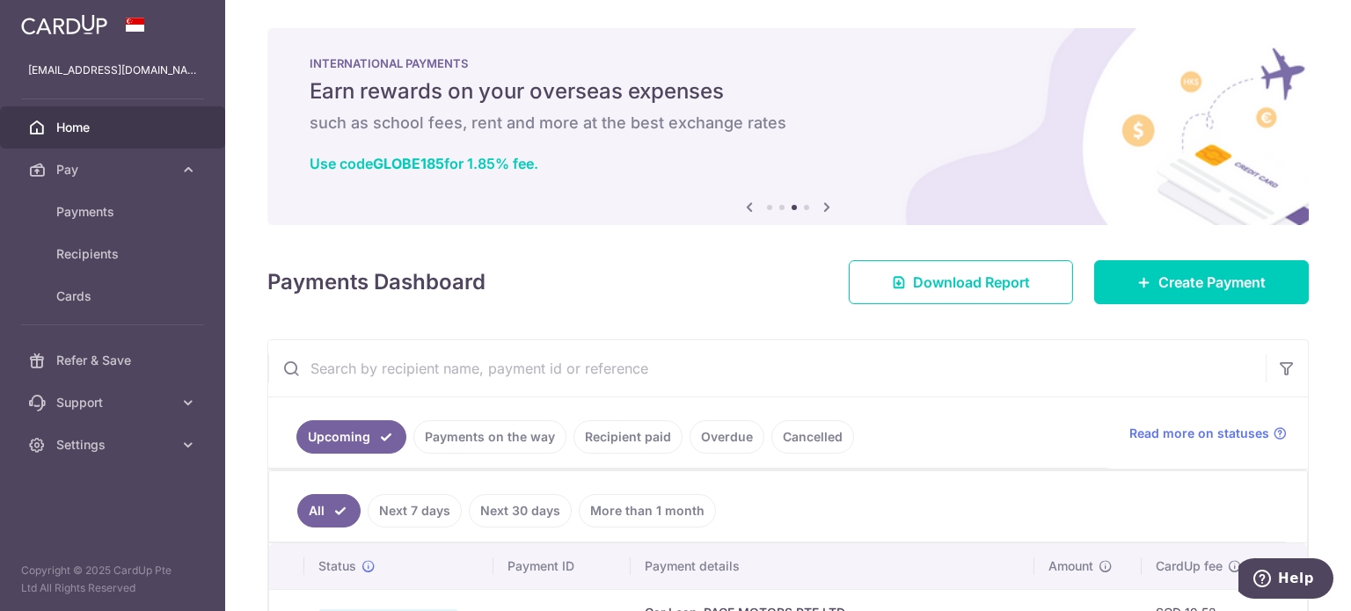 This screenshot has width=1351, height=611. What do you see at coordinates (647, 511) in the screenshot?
I see `a: More than 1 month` at bounding box center [647, 511].